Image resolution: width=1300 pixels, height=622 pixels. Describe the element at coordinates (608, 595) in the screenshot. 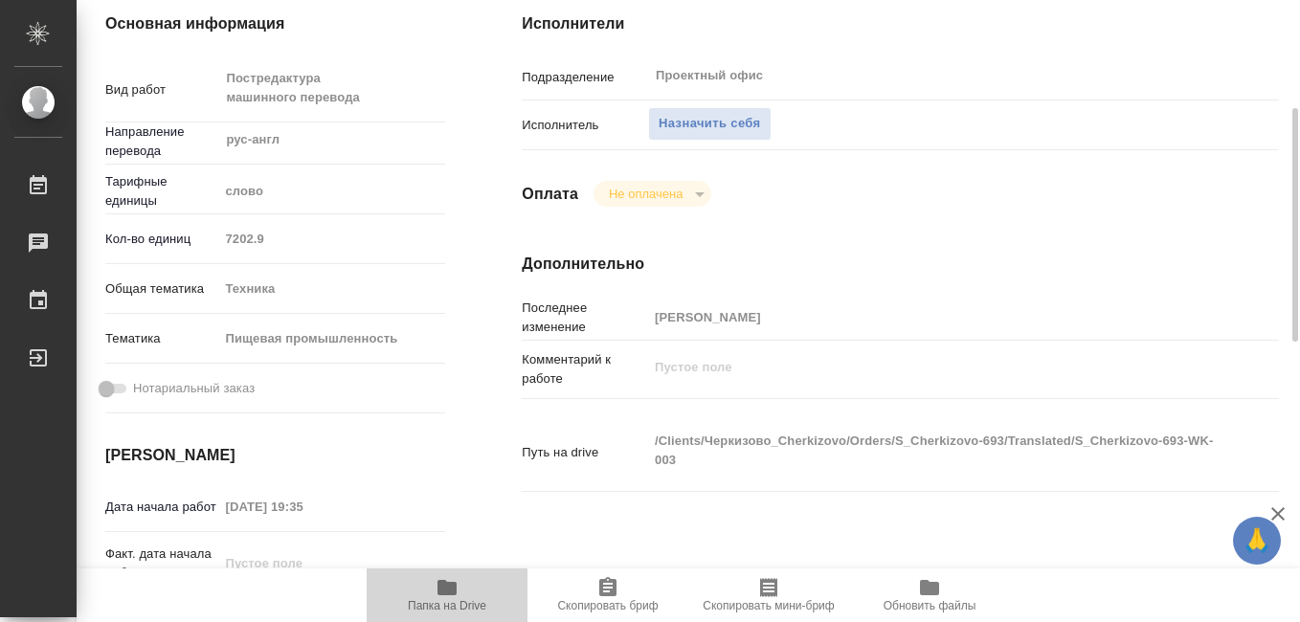

I see `button: Скопировать бриф` at that location.